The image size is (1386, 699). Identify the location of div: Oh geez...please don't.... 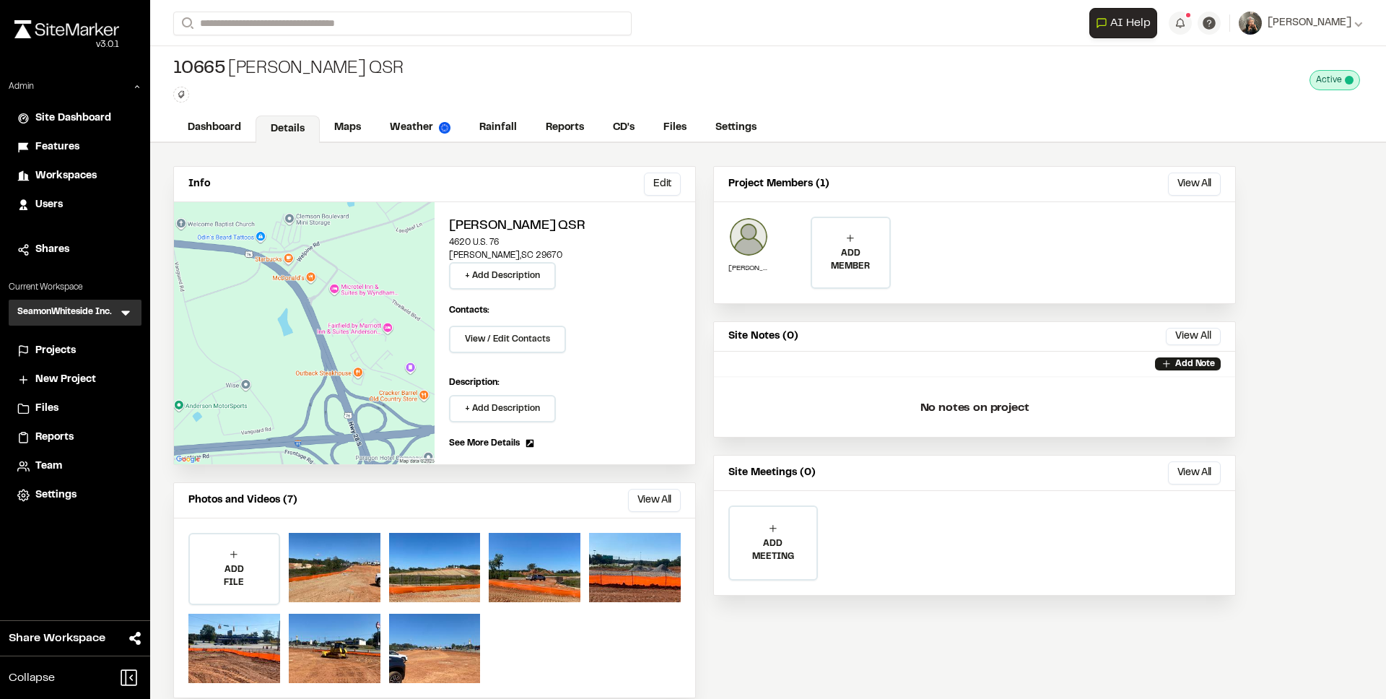
(66, 45).